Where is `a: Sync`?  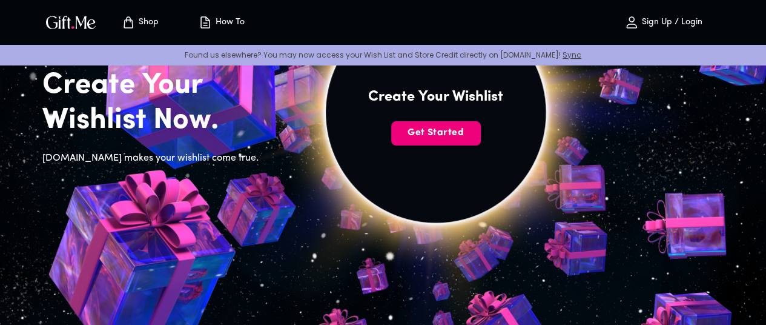 a: Sync is located at coordinates (572, 55).